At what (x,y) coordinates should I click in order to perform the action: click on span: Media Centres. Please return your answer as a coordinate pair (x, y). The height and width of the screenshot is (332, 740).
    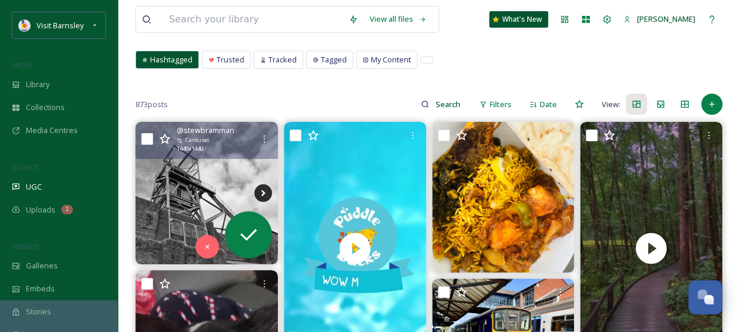
    Looking at the image, I should click on (52, 130).